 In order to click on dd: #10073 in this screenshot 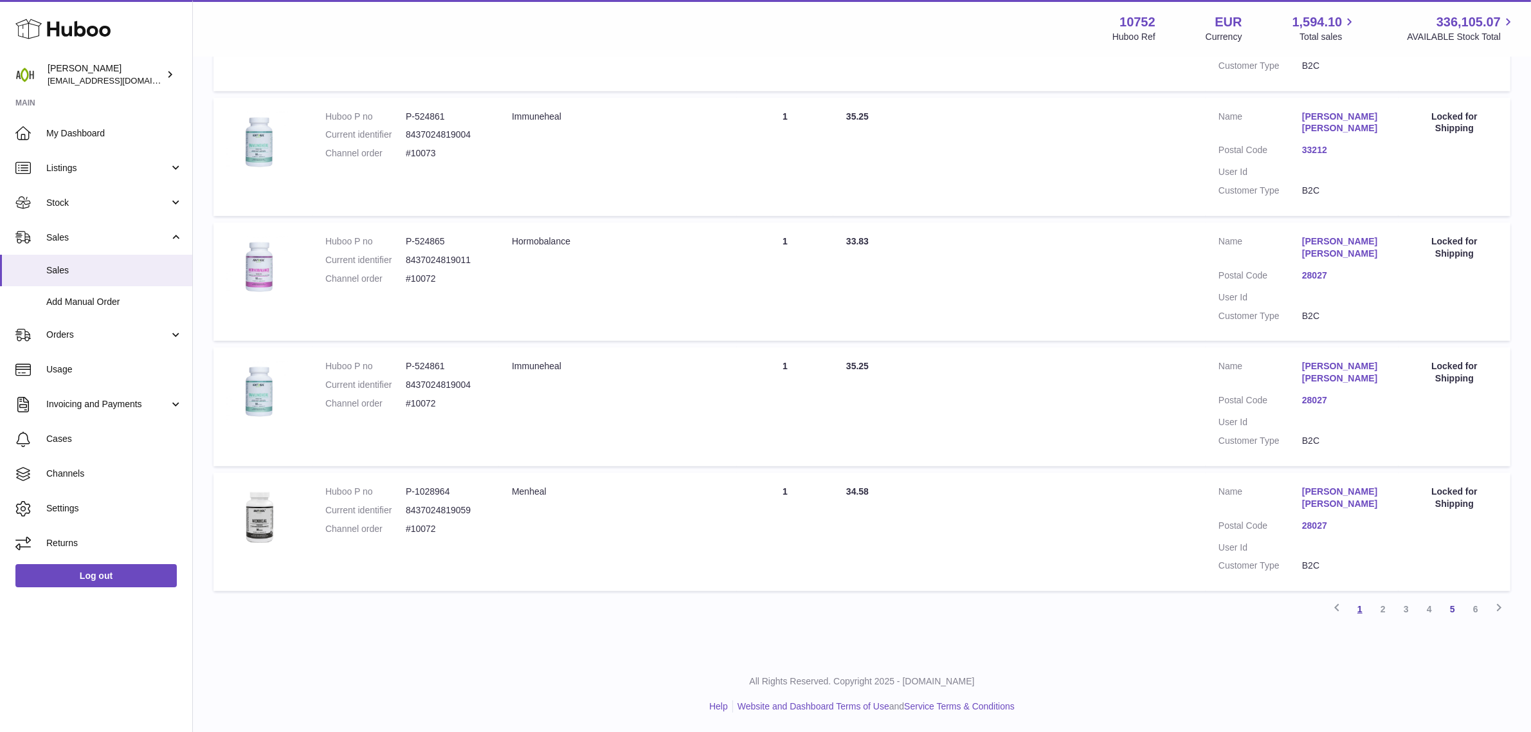, I will do `click(446, 153)`.